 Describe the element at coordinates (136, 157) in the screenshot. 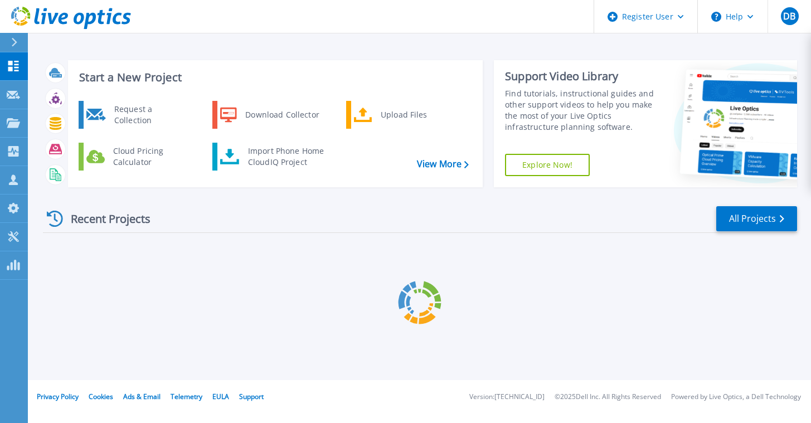

I see `a: Cloud Pricing Calculator` at that location.